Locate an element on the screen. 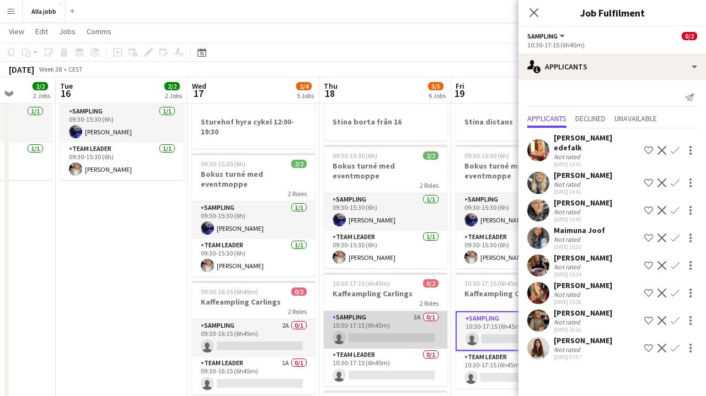  span: Sampling is located at coordinates (542, 36).